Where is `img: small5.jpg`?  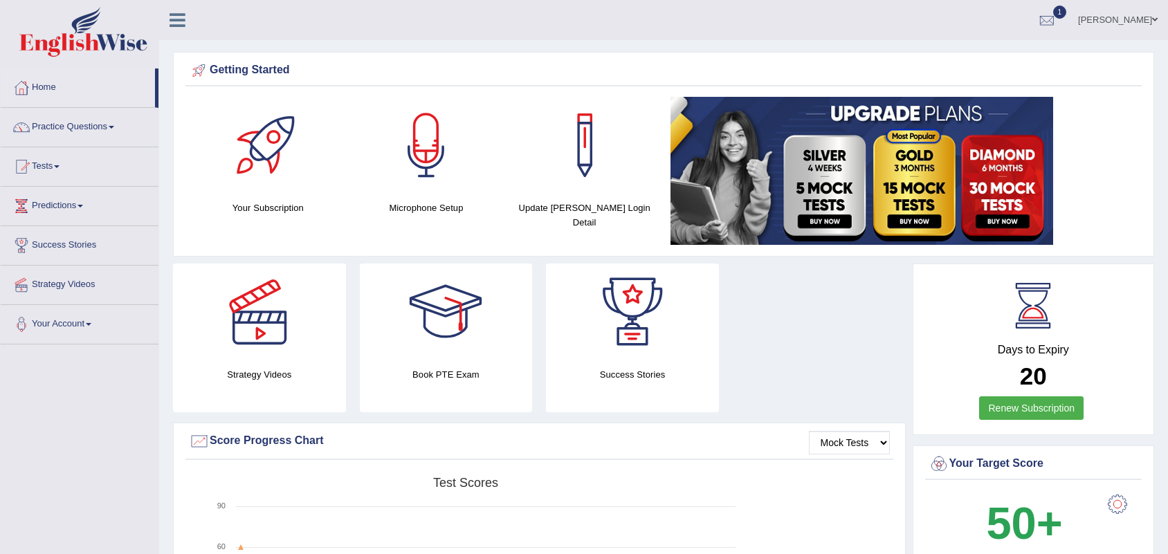
img: small5.jpg is located at coordinates (862, 171).